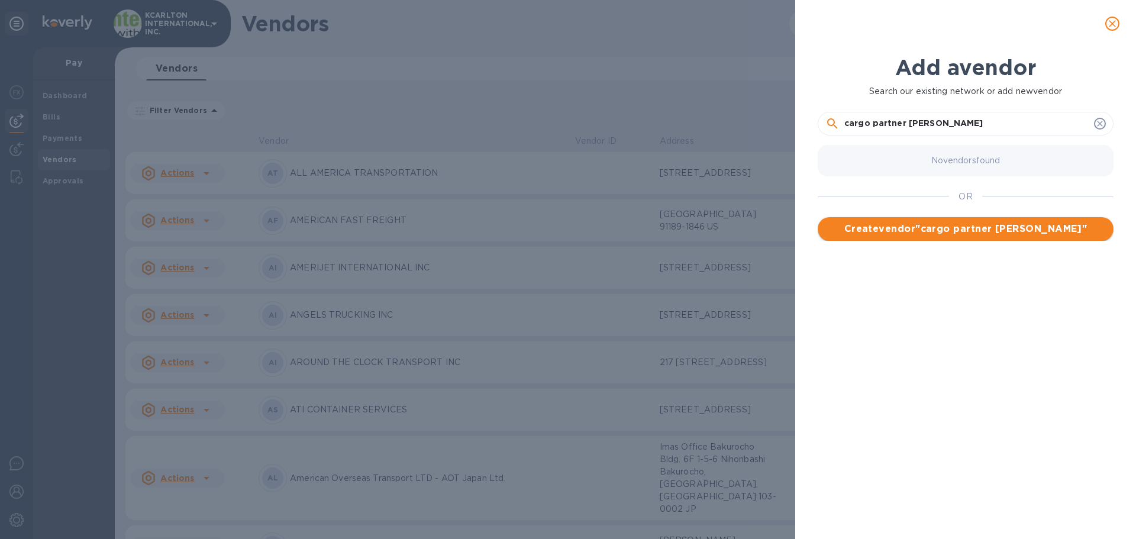 This screenshot has height=539, width=1136. I want to click on input: Search, so click(966, 124).